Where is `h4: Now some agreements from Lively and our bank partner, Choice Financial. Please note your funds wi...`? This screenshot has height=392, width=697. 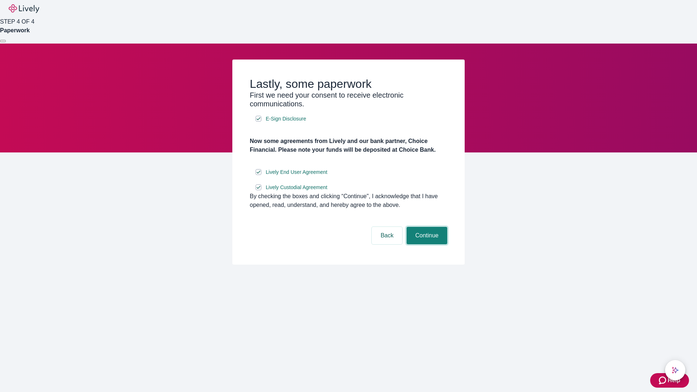 h4: Now some agreements from Lively and our bank partner, Choice Financial. Please note your funds wi... is located at coordinates (348, 145).